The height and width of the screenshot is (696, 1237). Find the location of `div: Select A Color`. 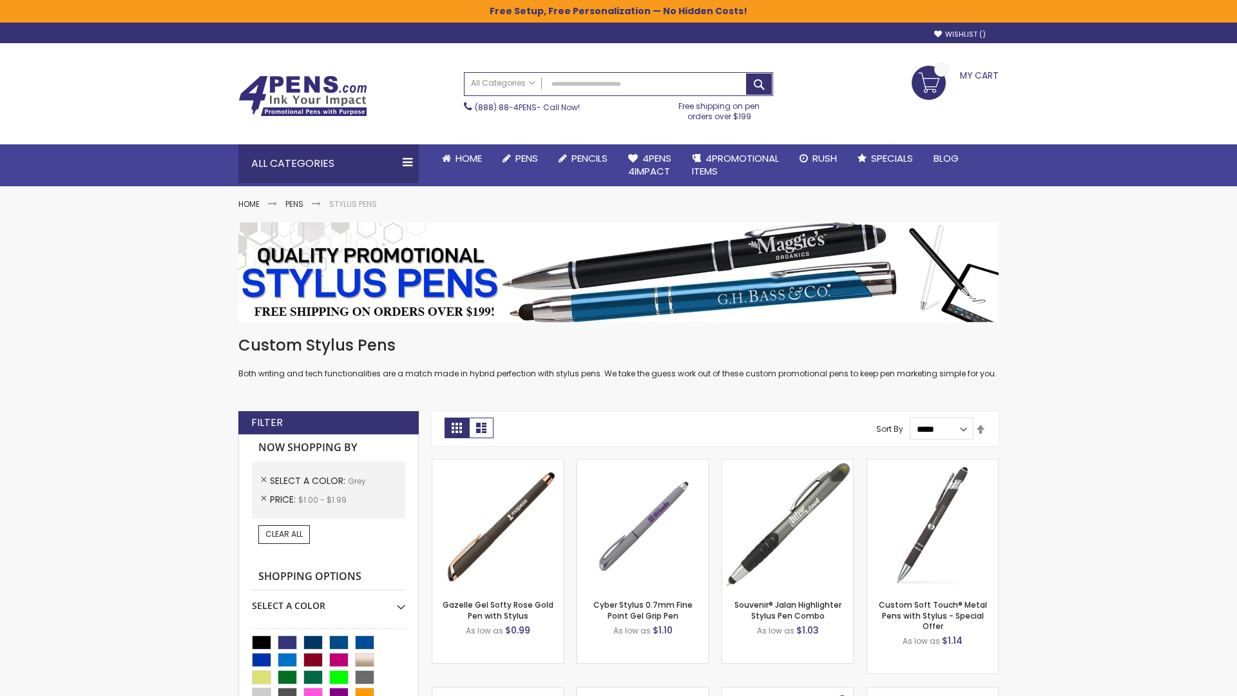

div: Select A Color is located at coordinates (328, 601).